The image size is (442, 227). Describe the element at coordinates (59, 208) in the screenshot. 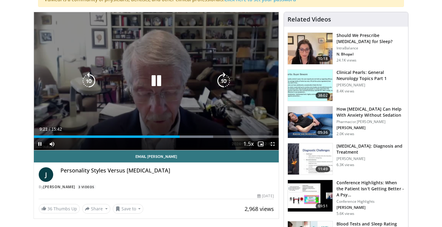

I see `a: 36 Thumbs Up` at that location.